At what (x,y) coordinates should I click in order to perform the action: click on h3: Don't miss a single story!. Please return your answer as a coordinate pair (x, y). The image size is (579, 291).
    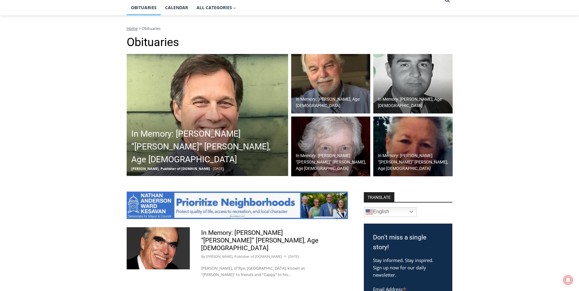
    Looking at the image, I should click on (408, 242).